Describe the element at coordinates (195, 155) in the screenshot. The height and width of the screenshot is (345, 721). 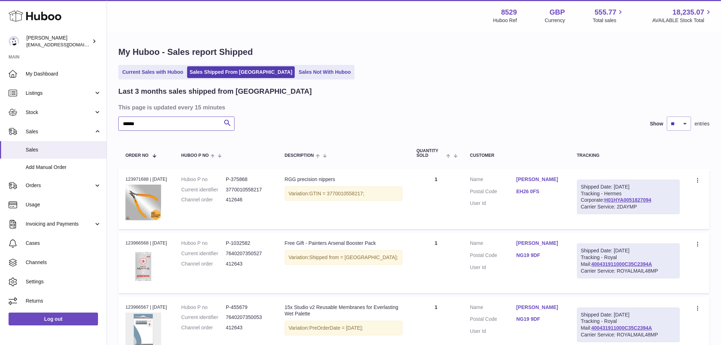
I see `span: Huboo P no` at that location.